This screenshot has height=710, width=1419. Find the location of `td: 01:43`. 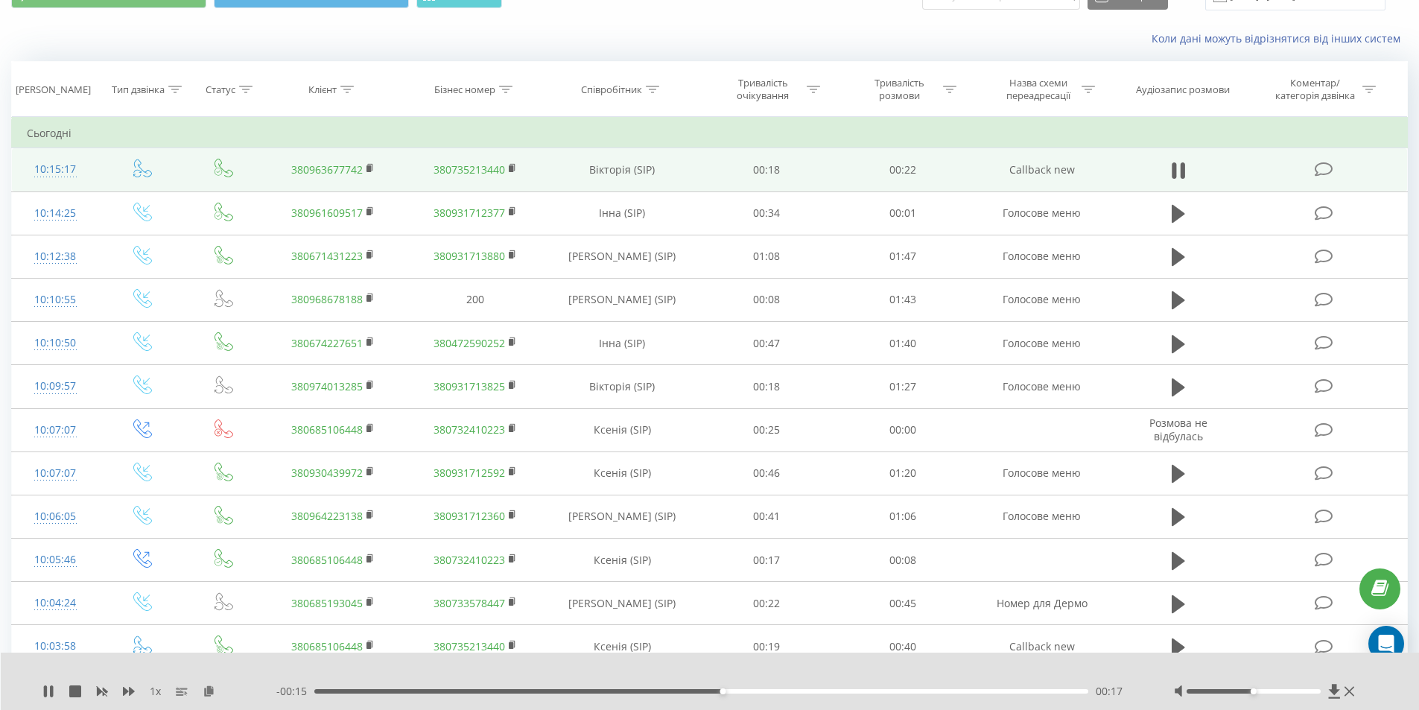

td: 01:43 is located at coordinates (903, 299).